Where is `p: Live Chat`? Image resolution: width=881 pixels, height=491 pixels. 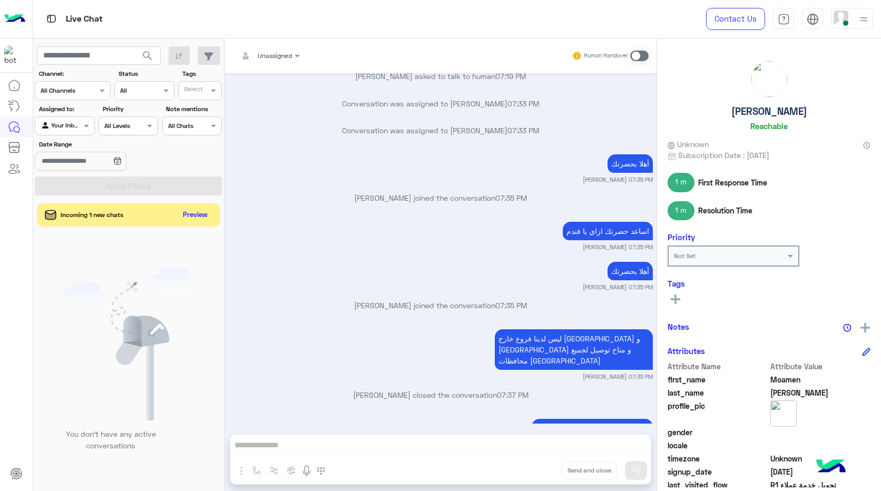
p: Live Chat is located at coordinates (84, 19).